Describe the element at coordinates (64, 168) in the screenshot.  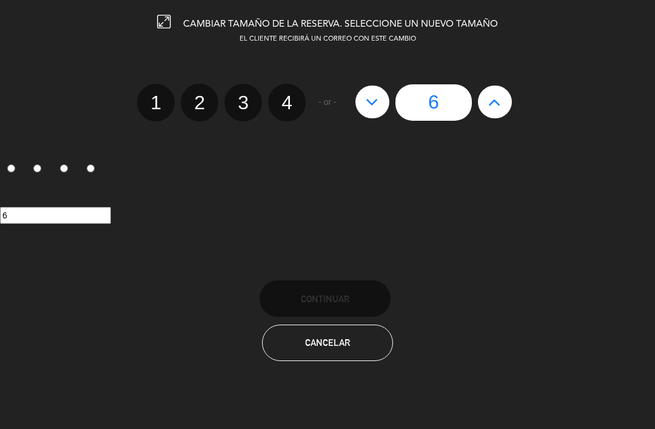
I see `input: 3` at that location.